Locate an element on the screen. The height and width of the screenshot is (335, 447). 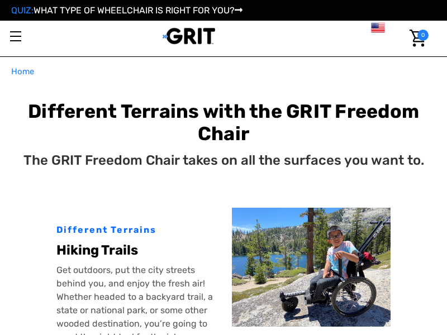
img: GRIT All-Terrain Wheelchair and Mobility Equipment is located at coordinates (189, 36).